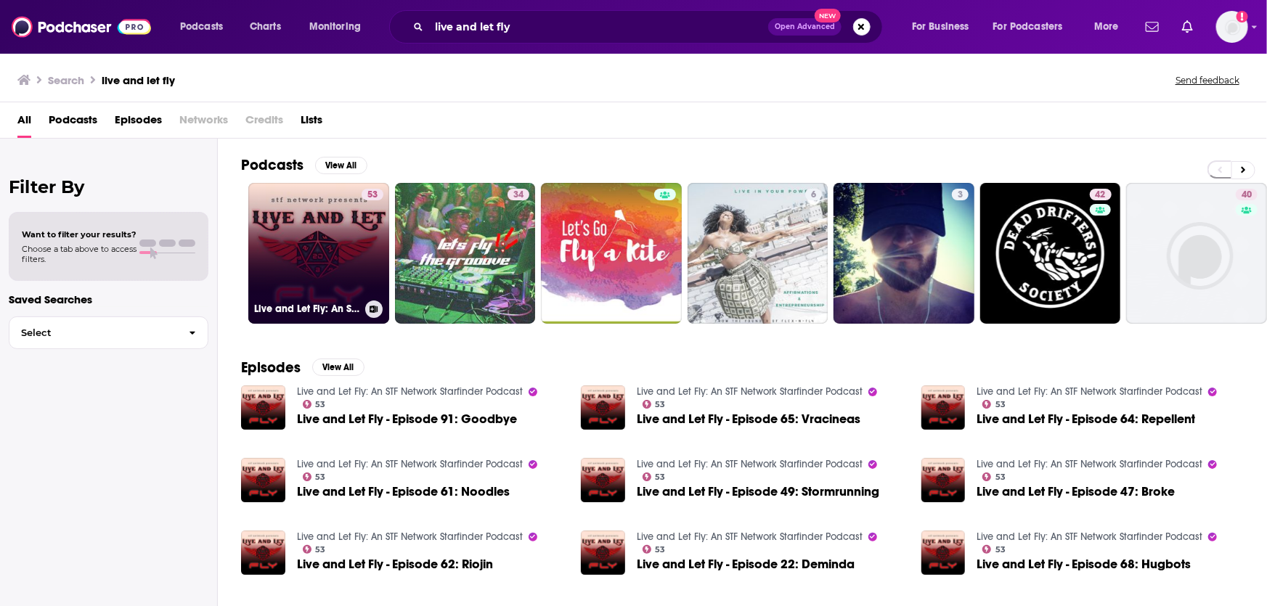 The image size is (1267, 606). What do you see at coordinates (203, 123) in the screenshot?
I see `span: Networks` at bounding box center [203, 123].